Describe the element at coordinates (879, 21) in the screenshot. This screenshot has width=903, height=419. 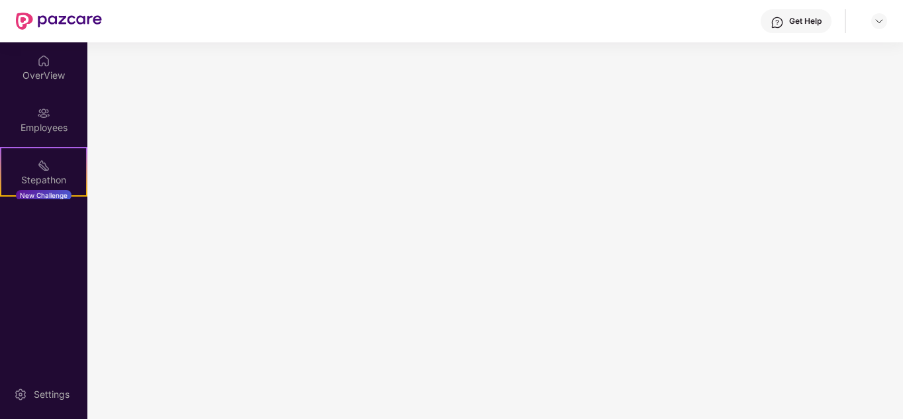
I see `img: svg+xml;base64,PHN2ZyBpZD0iRHJvcGRvd24tMzJ4MzIiIHhtbG5zPSJodHRwOi8vd3d3LnczLm9yZy8yMDAwL3N2ZyIgd2...` at that location.